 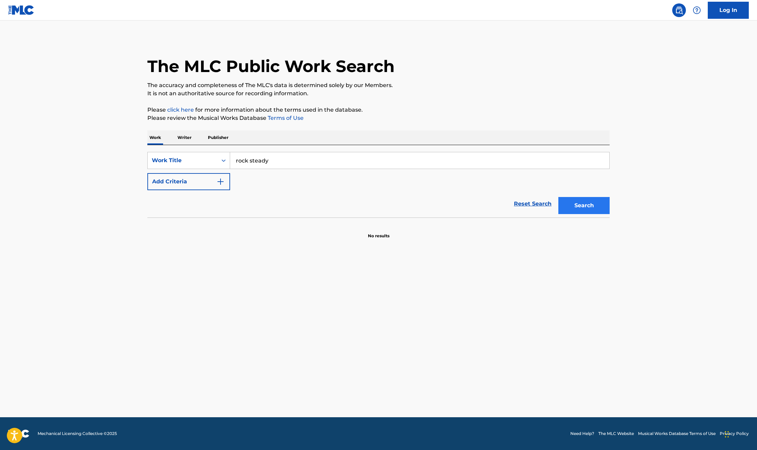 What do you see at coordinates (696, 10) in the screenshot?
I see `div: Help` at bounding box center [696, 10].